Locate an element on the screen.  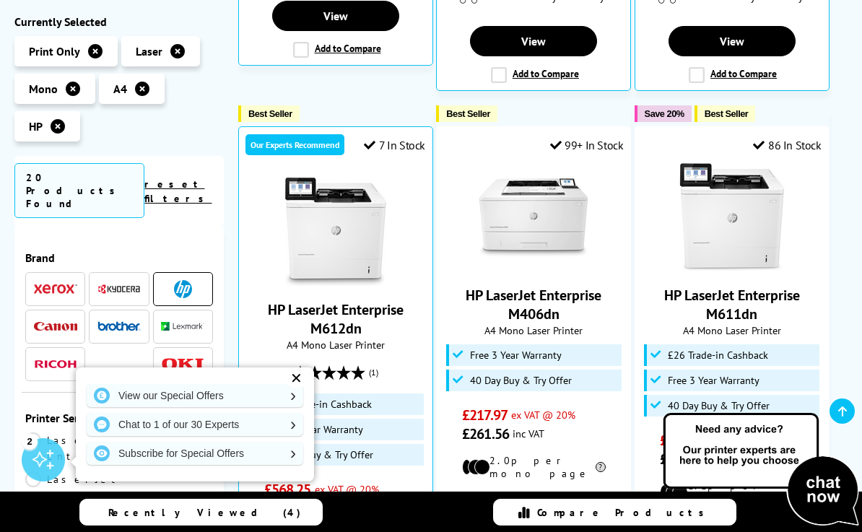
a: Xerox is located at coordinates (56, 289).